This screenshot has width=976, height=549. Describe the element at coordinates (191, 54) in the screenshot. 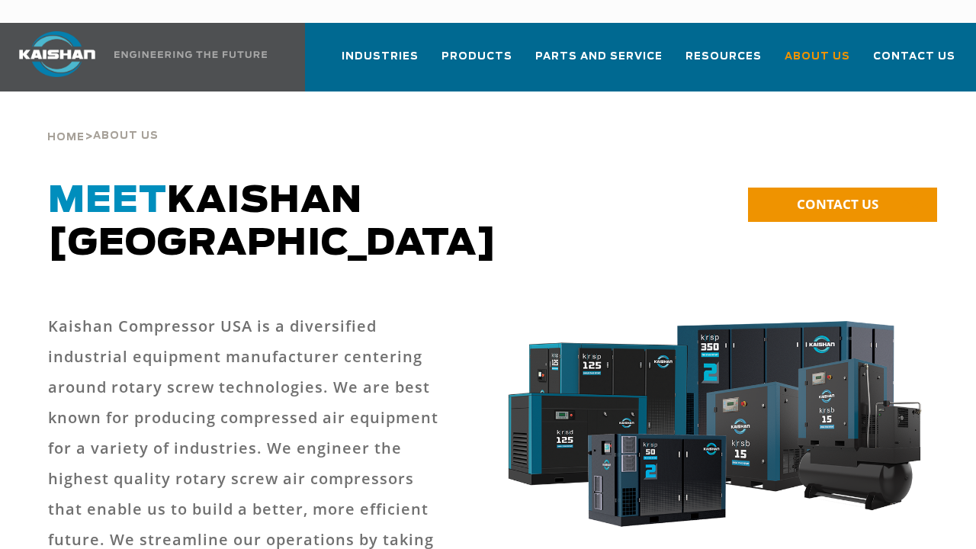

I see `img: Engineering the future` at that location.